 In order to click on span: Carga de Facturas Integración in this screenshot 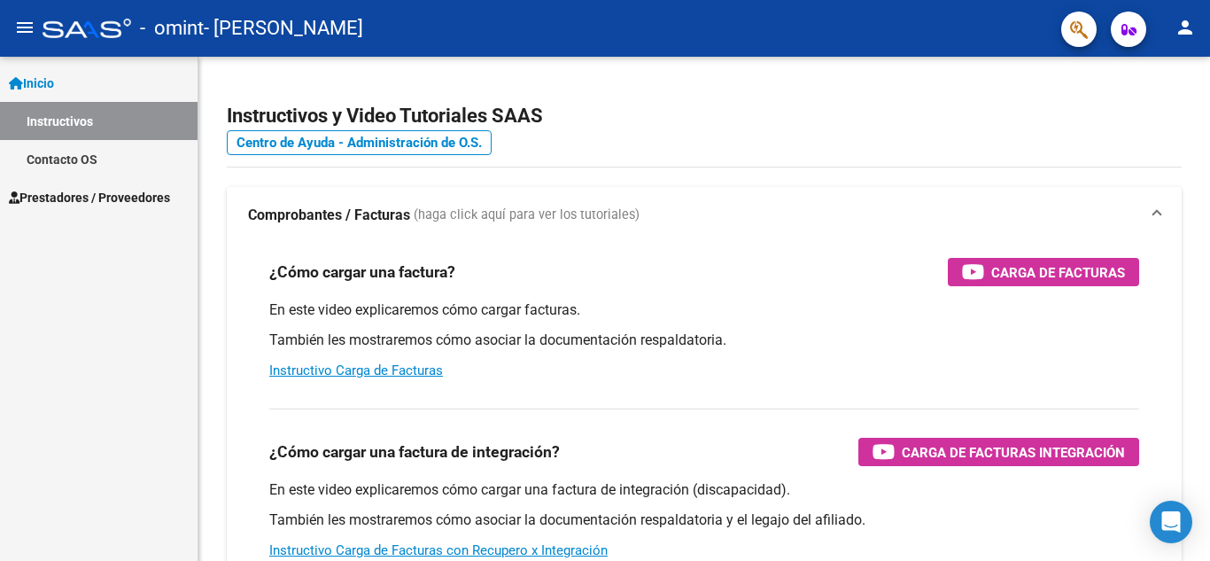, I will do `click(1013, 452)`.